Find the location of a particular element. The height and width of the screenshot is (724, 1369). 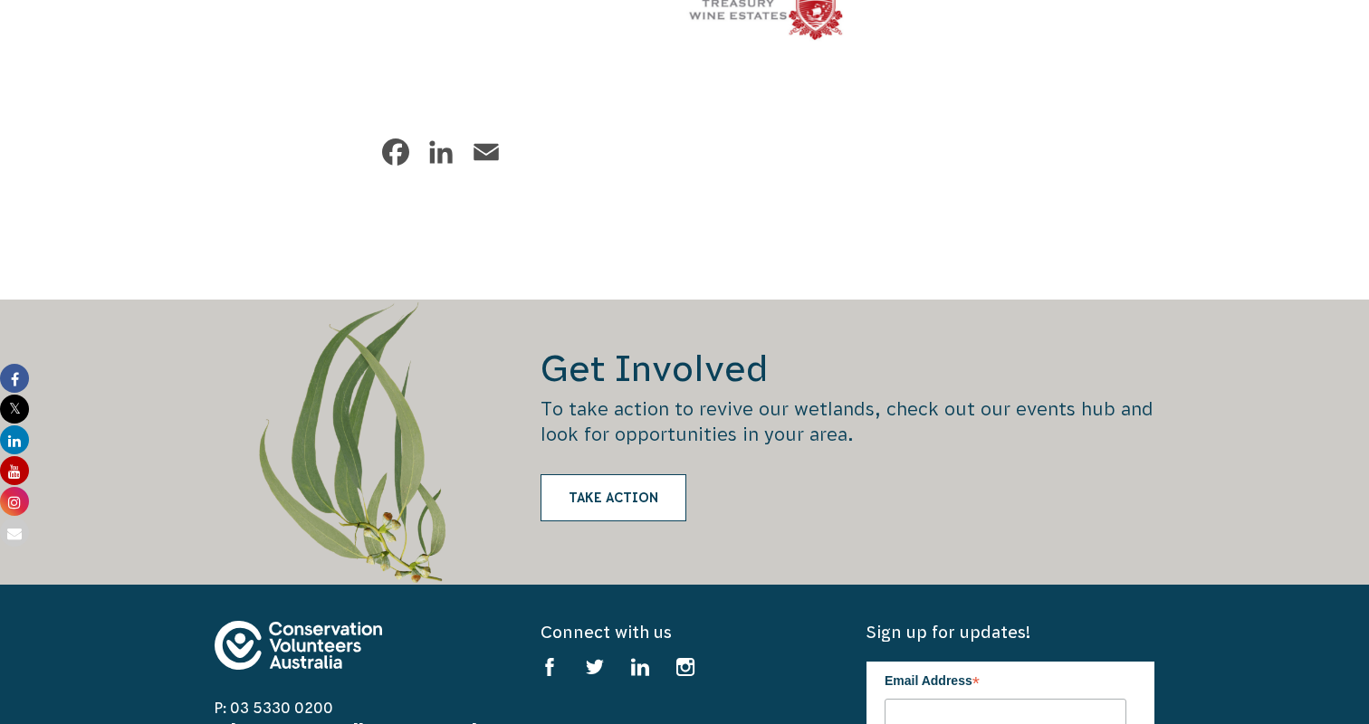

a: P: 03 5330 0200 is located at coordinates (273, 708).